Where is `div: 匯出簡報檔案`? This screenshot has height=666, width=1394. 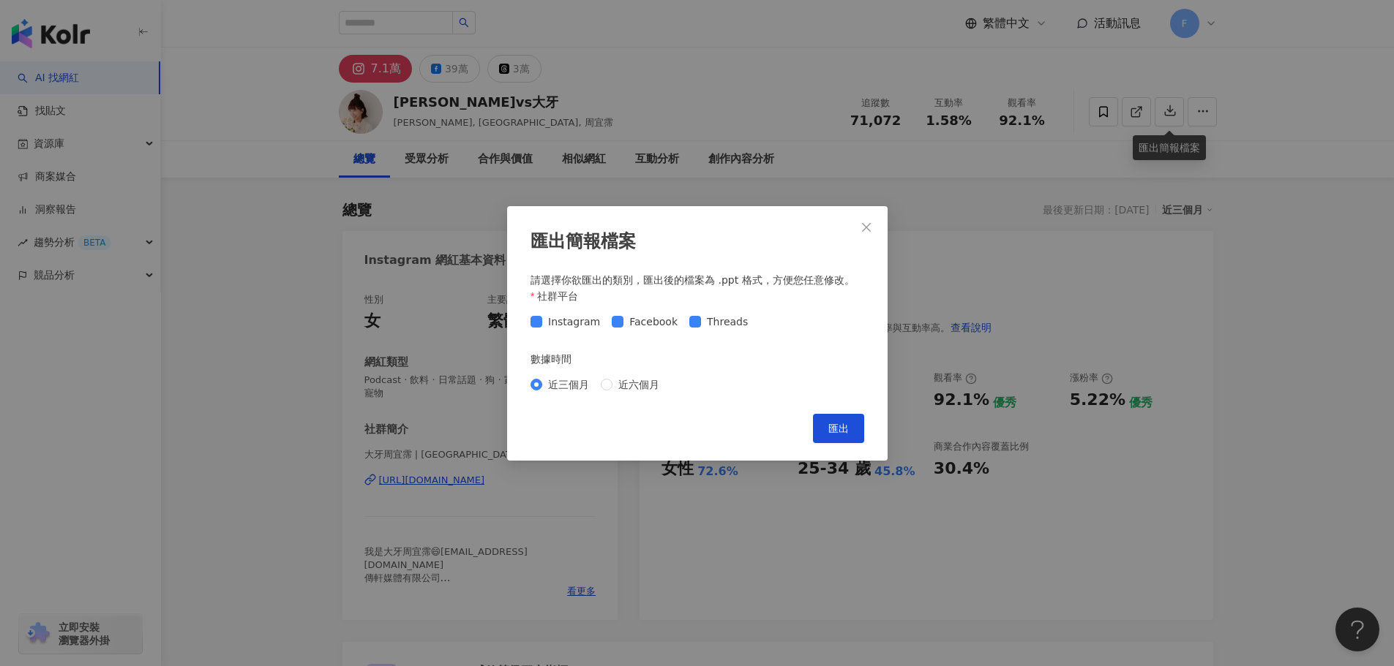 div: 匯出簡報檔案 is located at coordinates (697, 242).